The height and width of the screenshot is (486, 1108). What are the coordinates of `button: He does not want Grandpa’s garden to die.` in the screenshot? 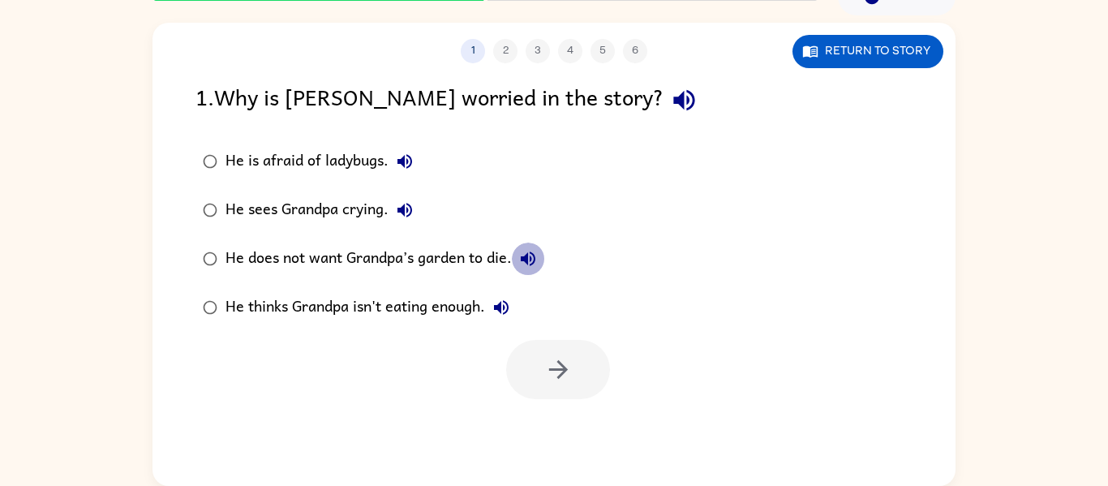 It's located at (528, 259).